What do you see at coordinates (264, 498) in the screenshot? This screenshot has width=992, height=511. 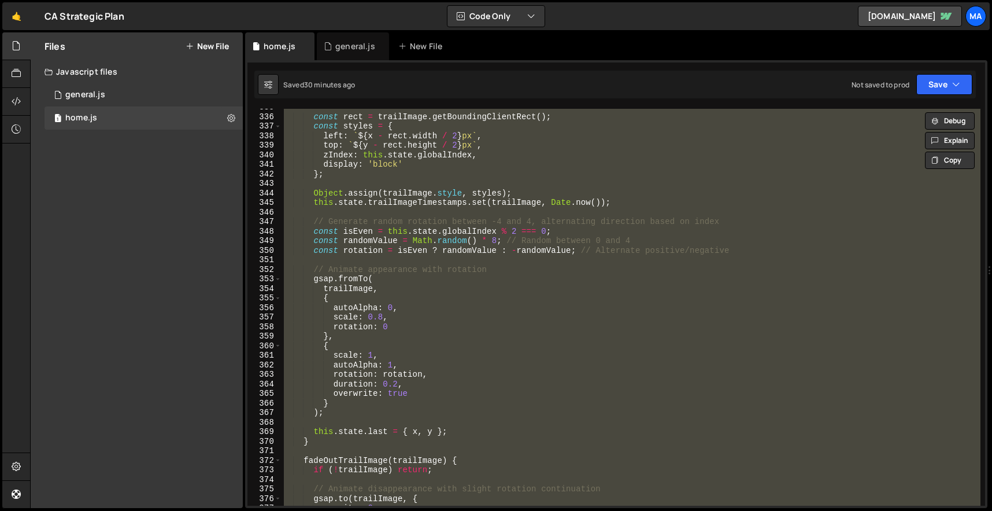 I see `div: 376` at bounding box center [264, 498].